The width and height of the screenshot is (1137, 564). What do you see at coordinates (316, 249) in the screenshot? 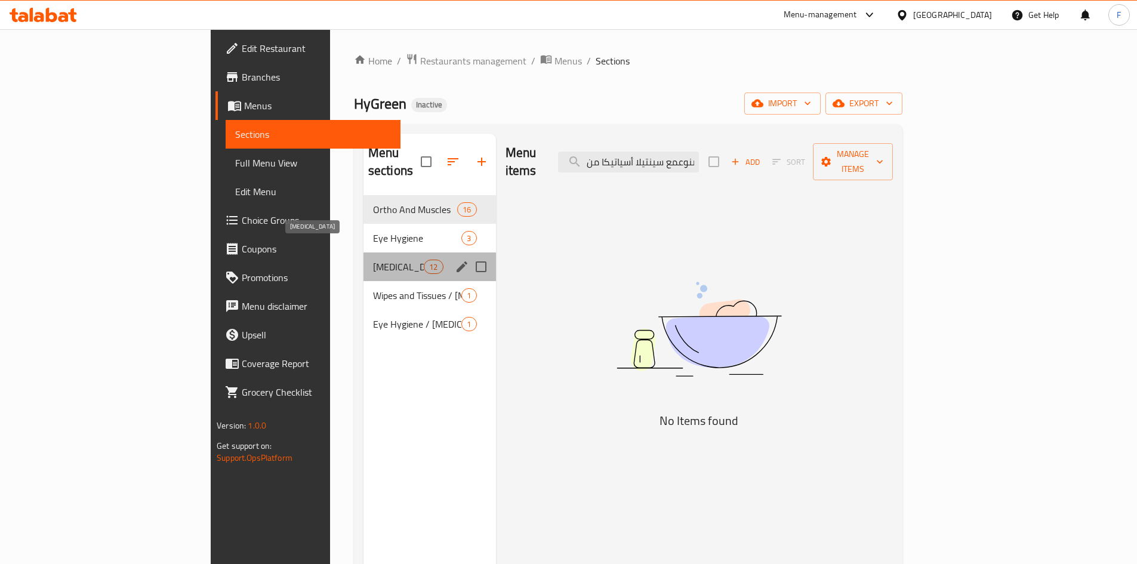
I see `span: Coupons` at bounding box center [316, 249].